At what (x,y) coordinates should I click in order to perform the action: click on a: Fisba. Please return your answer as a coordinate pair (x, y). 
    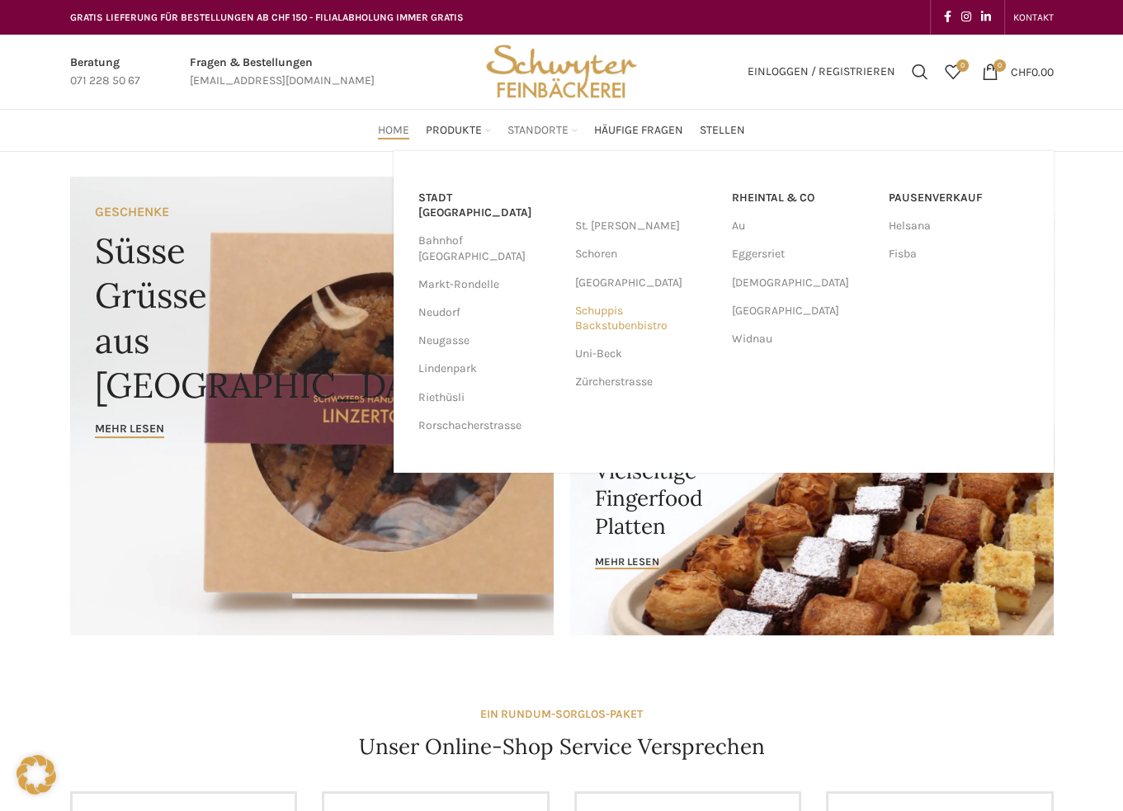
    Looking at the image, I should click on (959, 254).